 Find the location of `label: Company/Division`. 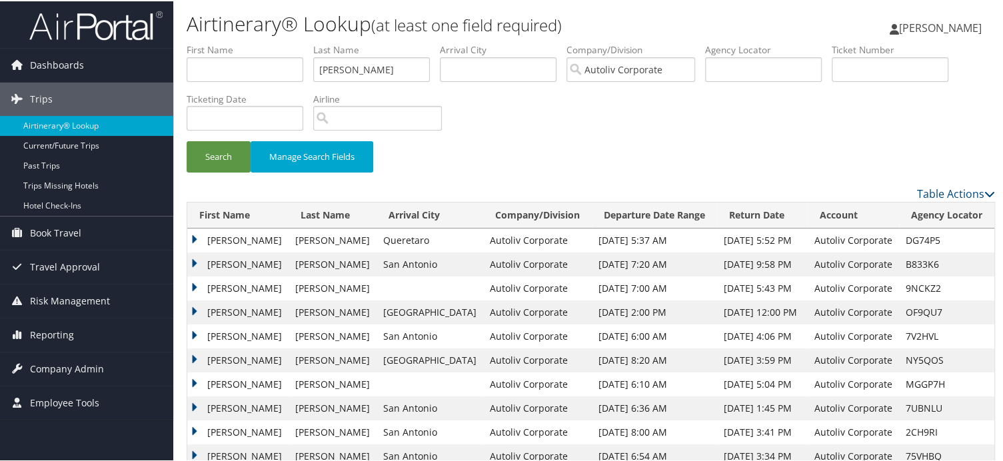

label: Company/Division is located at coordinates (635, 49).